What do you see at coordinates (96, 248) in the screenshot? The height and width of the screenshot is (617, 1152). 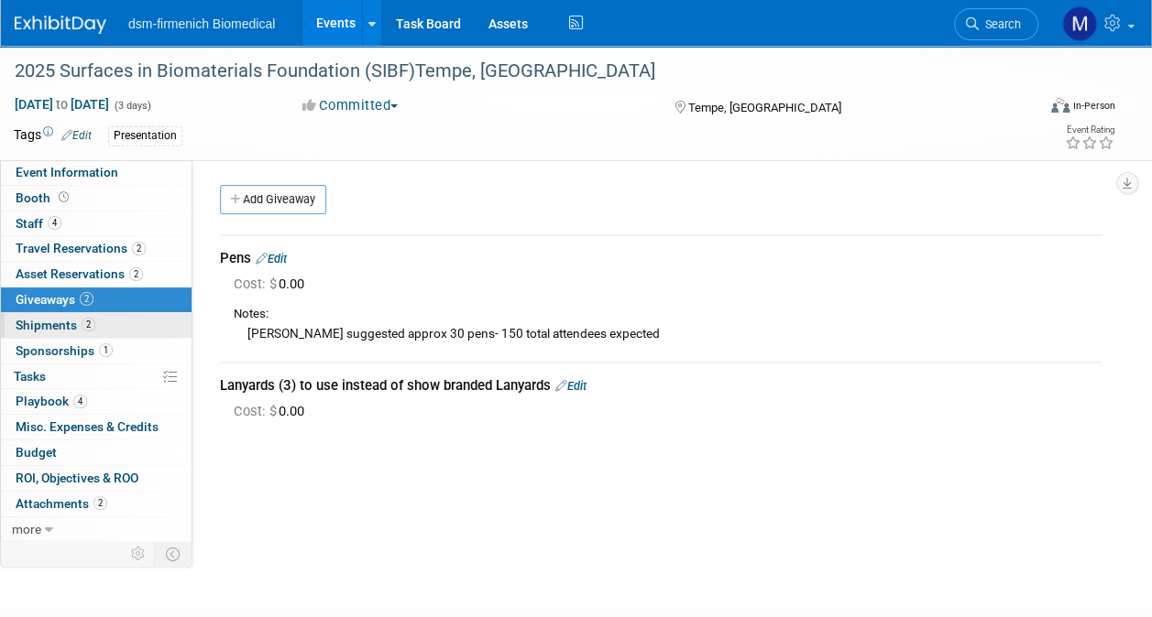 I see `a: Travel Reservations2` at bounding box center [96, 248].